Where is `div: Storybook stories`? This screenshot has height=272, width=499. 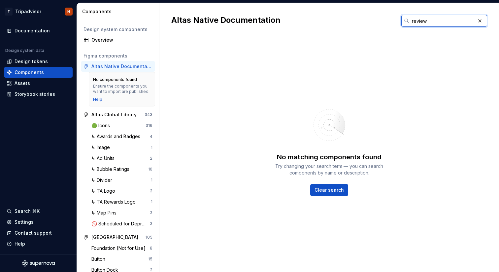 div: Storybook stories is located at coordinates (35, 94).